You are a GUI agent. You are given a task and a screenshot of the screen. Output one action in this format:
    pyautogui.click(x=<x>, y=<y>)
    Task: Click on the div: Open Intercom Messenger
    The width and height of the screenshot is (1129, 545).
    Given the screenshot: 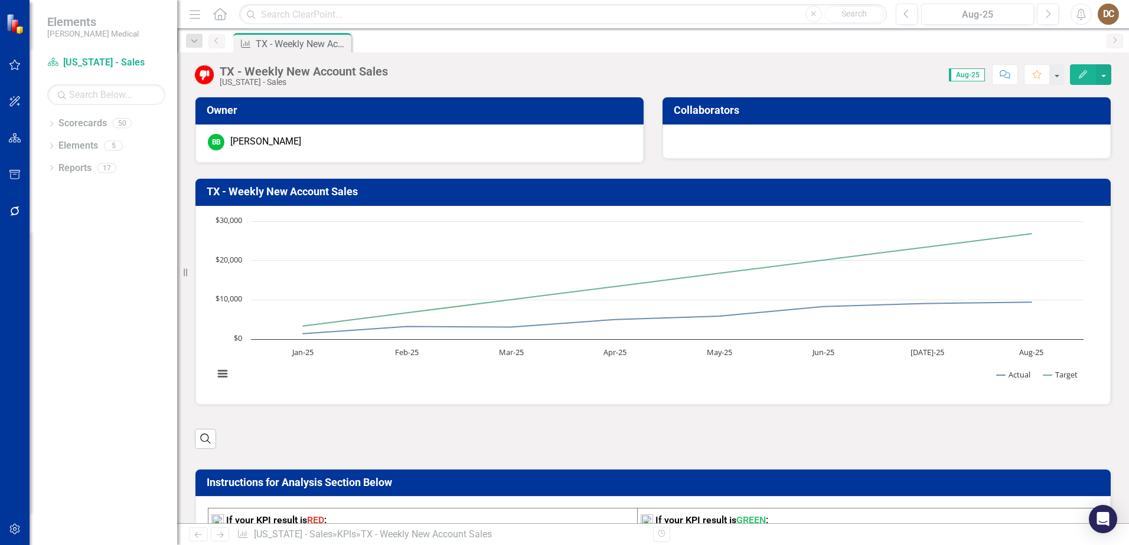 What is the action you would take?
    pyautogui.click(x=1103, y=519)
    